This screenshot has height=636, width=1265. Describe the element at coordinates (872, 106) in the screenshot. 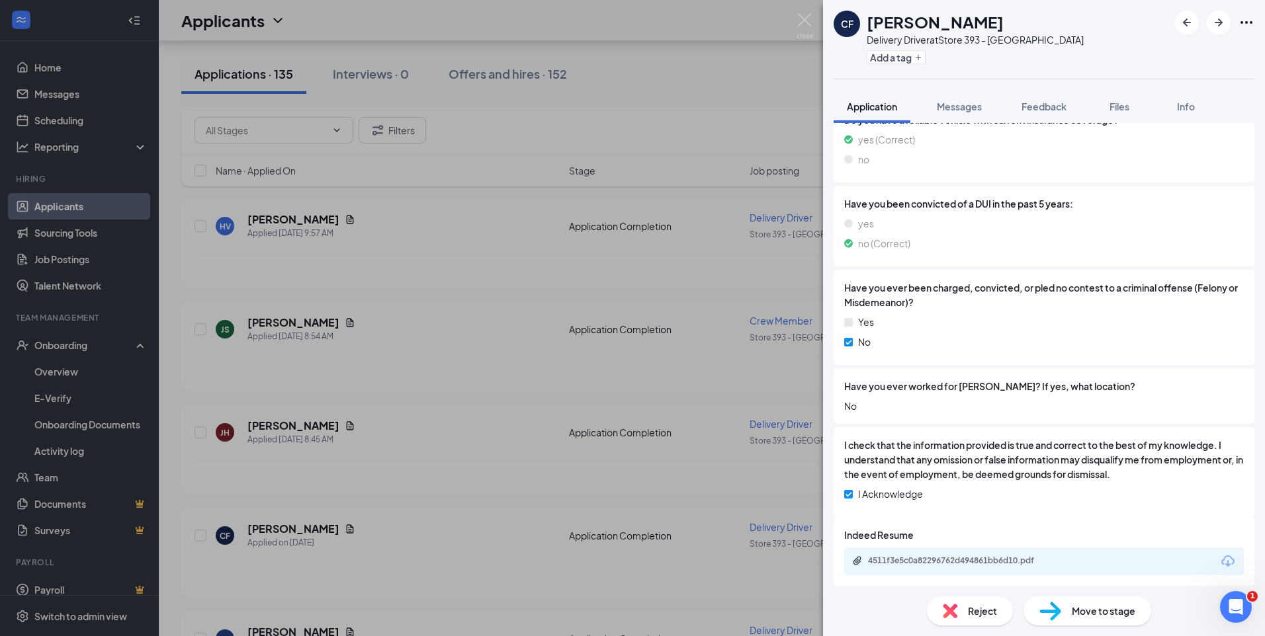

I see `span: Application` at that location.